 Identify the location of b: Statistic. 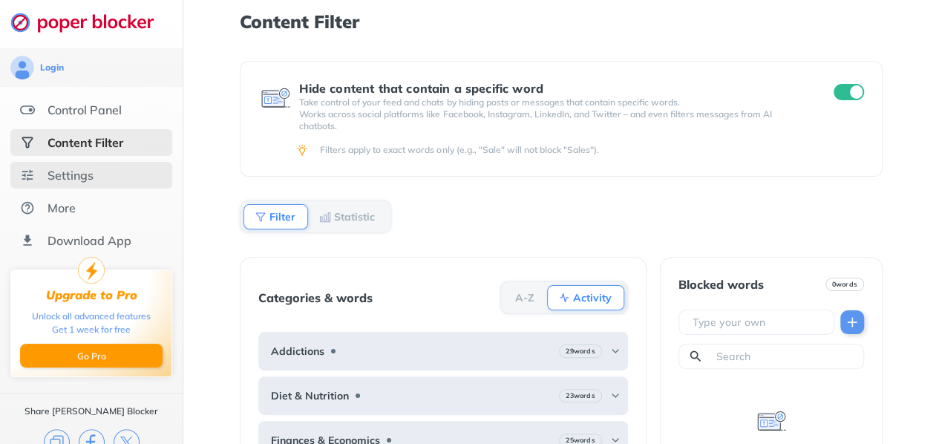
(354, 217).